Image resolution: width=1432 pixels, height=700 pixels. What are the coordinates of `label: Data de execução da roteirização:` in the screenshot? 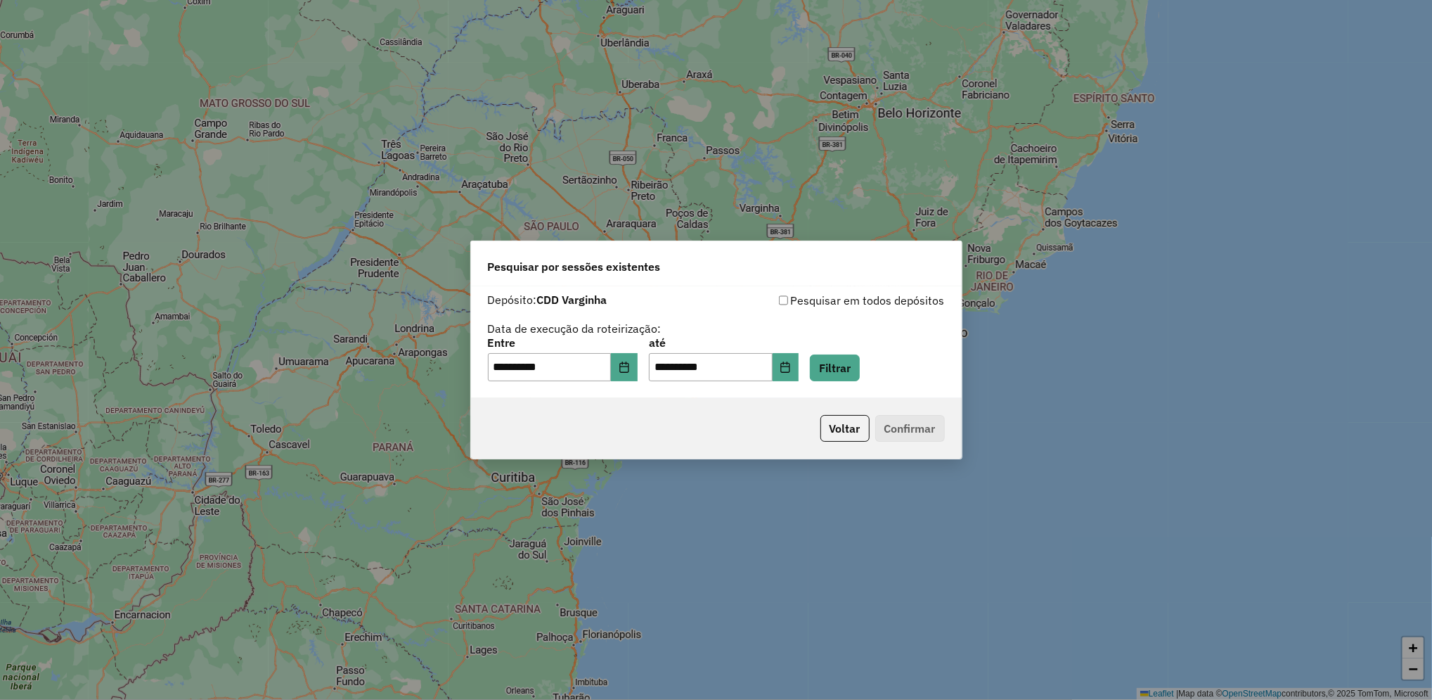 It's located at (575, 328).